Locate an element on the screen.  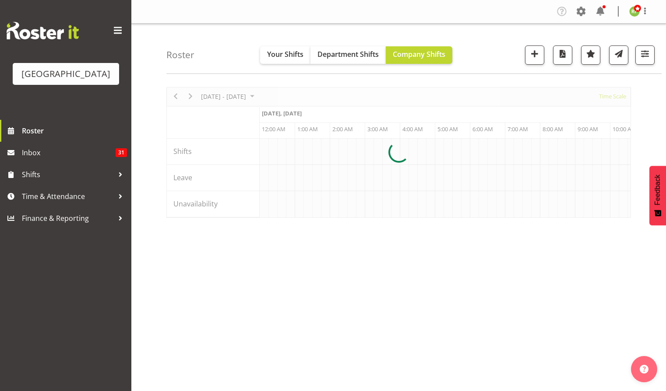
button: Filter Shifts is located at coordinates (645, 55).